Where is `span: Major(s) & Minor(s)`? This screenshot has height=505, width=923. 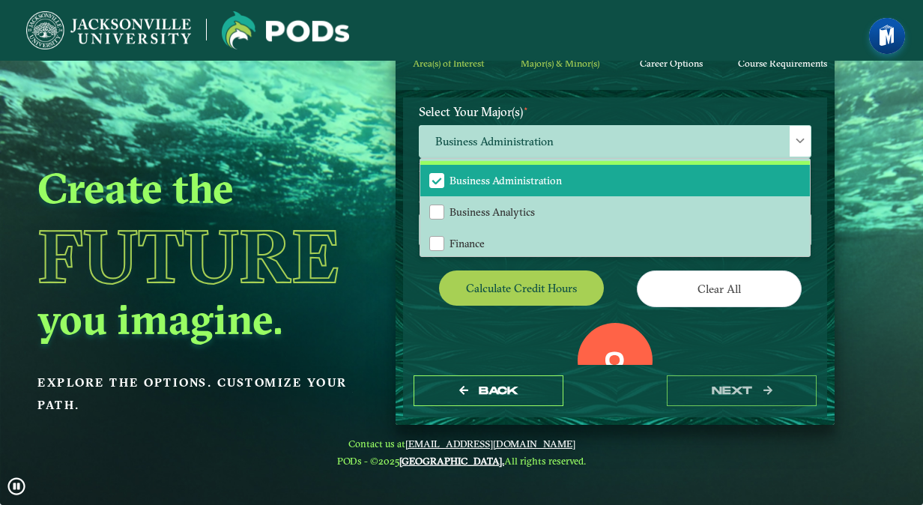 span: Major(s) & Minor(s) is located at coordinates (560, 63).